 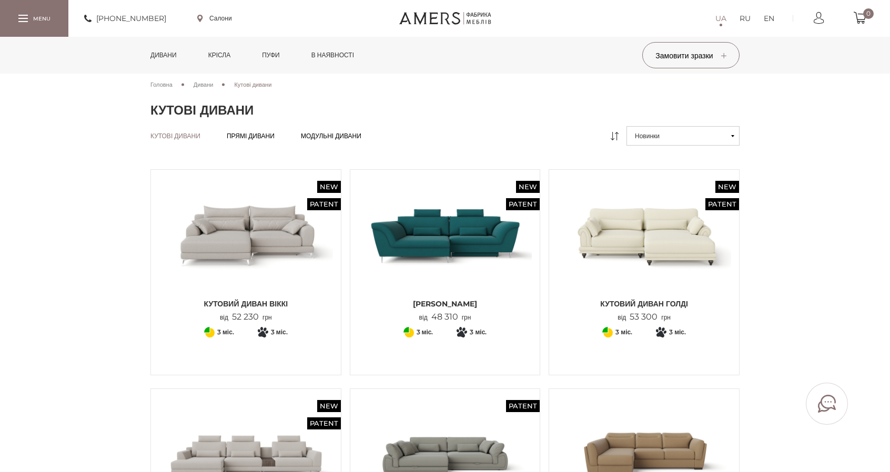 What do you see at coordinates (331, 136) in the screenshot?
I see `a: Модульні дивани` at bounding box center [331, 136].